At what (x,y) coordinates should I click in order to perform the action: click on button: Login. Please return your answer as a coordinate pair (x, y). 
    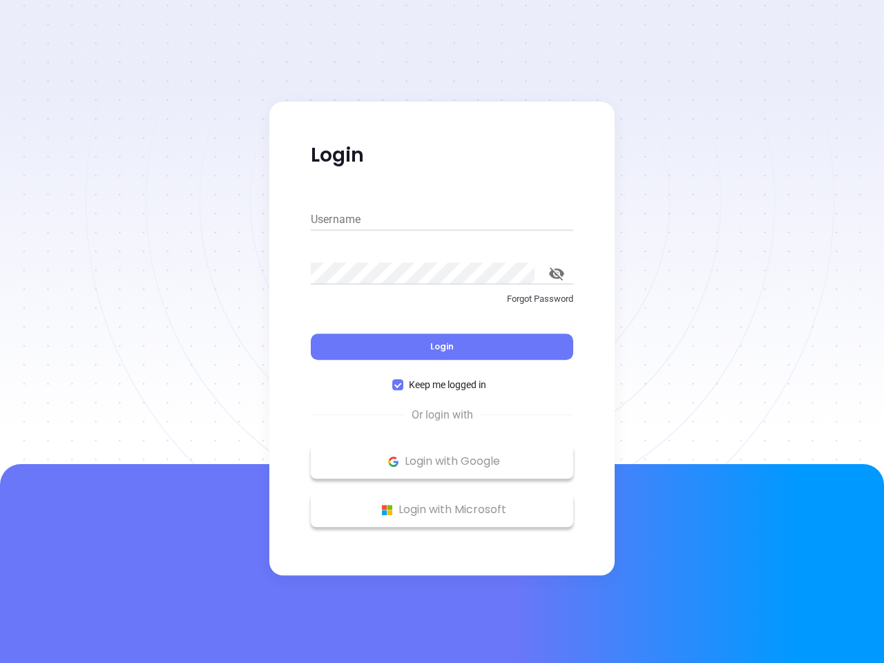
    Looking at the image, I should click on (442, 347).